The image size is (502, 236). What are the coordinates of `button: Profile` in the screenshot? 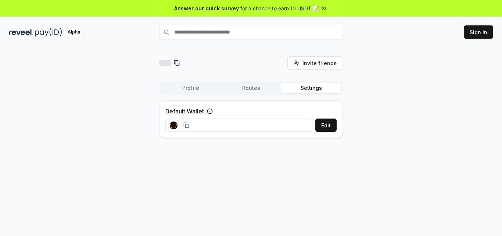 It's located at (191, 88).